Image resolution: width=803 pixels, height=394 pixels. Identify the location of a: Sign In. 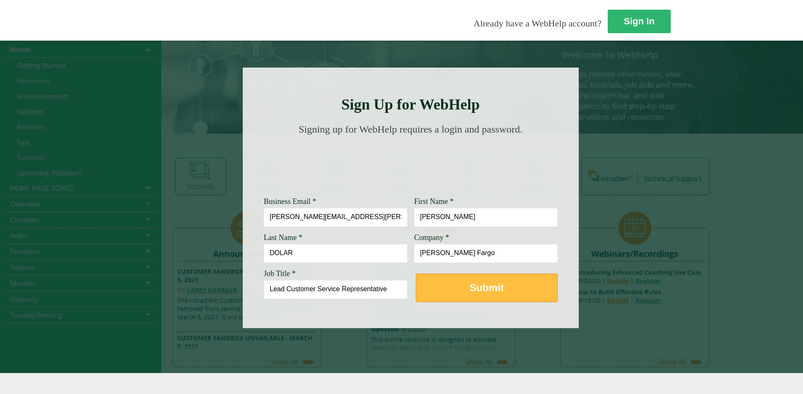
(639, 21).